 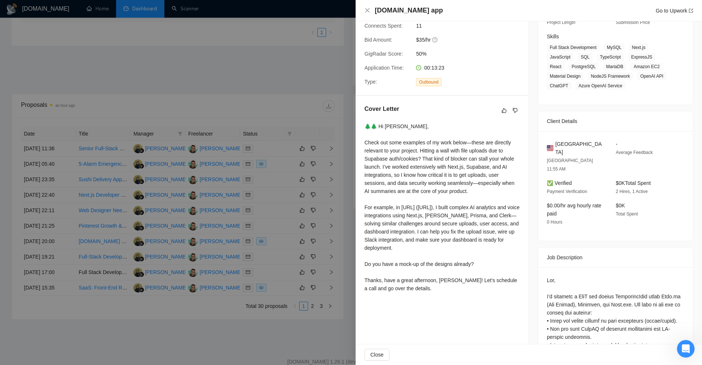 What do you see at coordinates (674, 11) in the screenshot?
I see `a: Go to Upworkexport` at bounding box center [674, 11].